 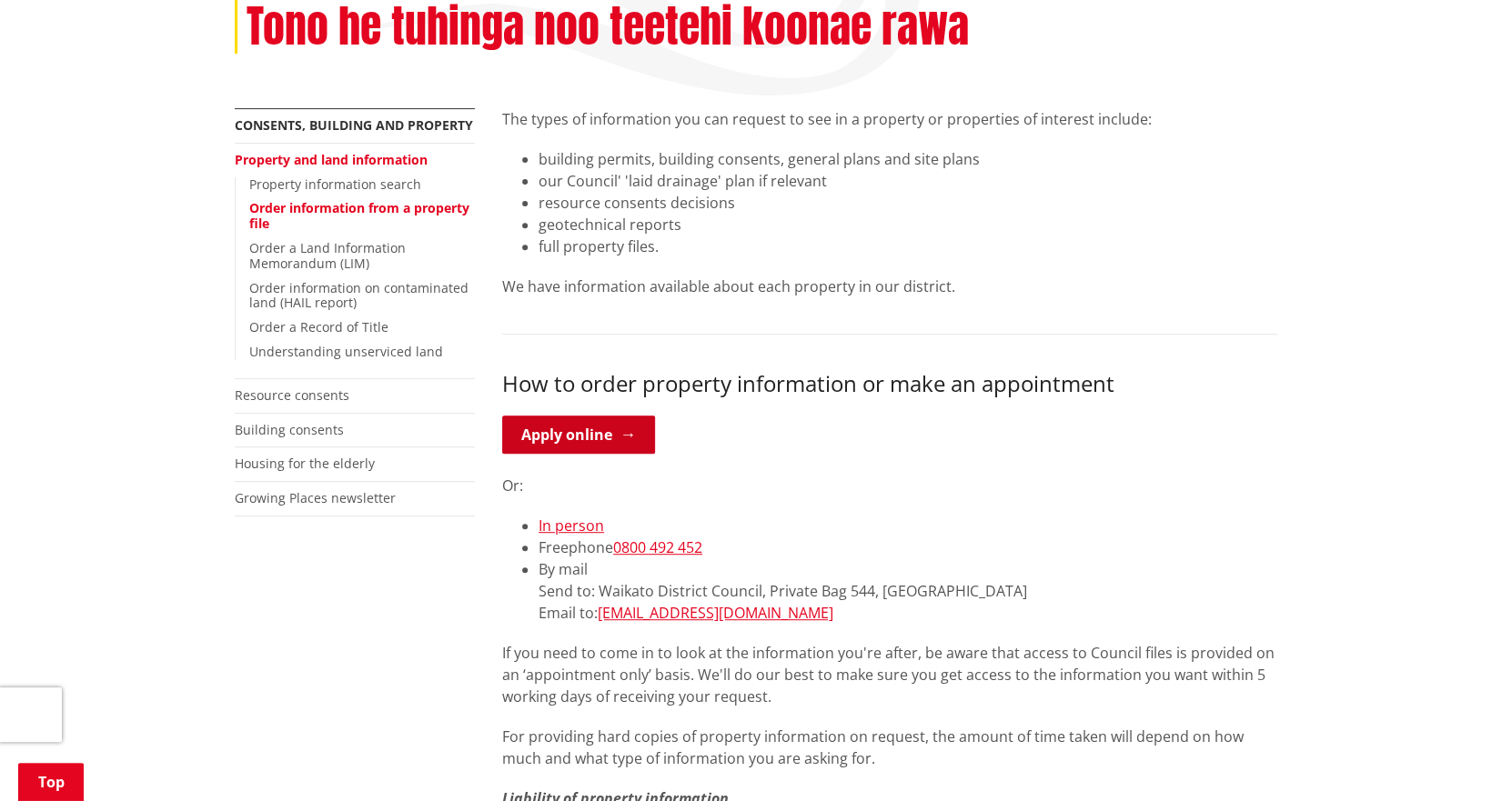 What do you see at coordinates (908, 246) in the screenshot?
I see `li: full property files.` at bounding box center [908, 246].